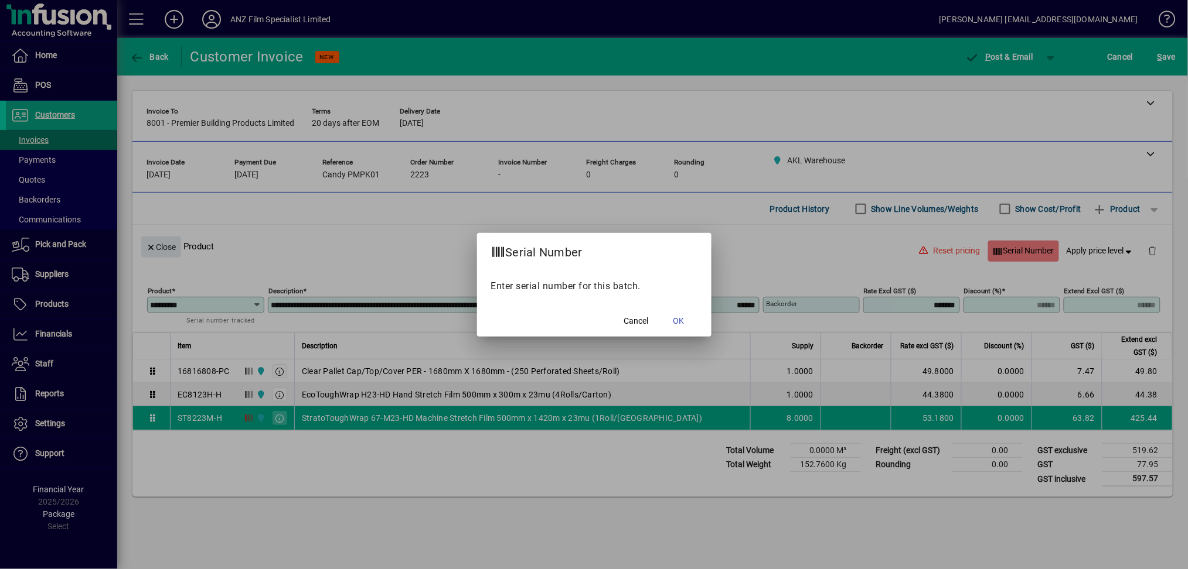 The image size is (1188, 569). What do you see at coordinates (678, 321) in the screenshot?
I see `span: OK` at bounding box center [678, 321].